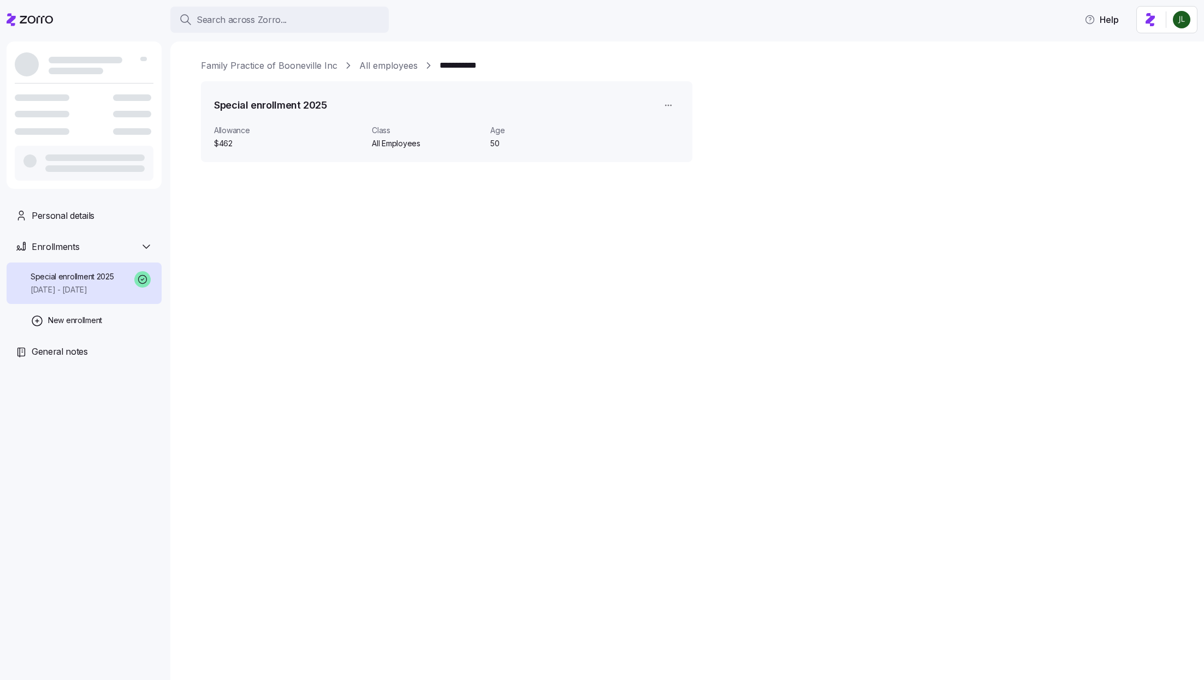 This screenshot has width=1204, height=680. What do you see at coordinates (269, 66) in the screenshot?
I see `a: Family Practice of Booneville Inc` at bounding box center [269, 66].